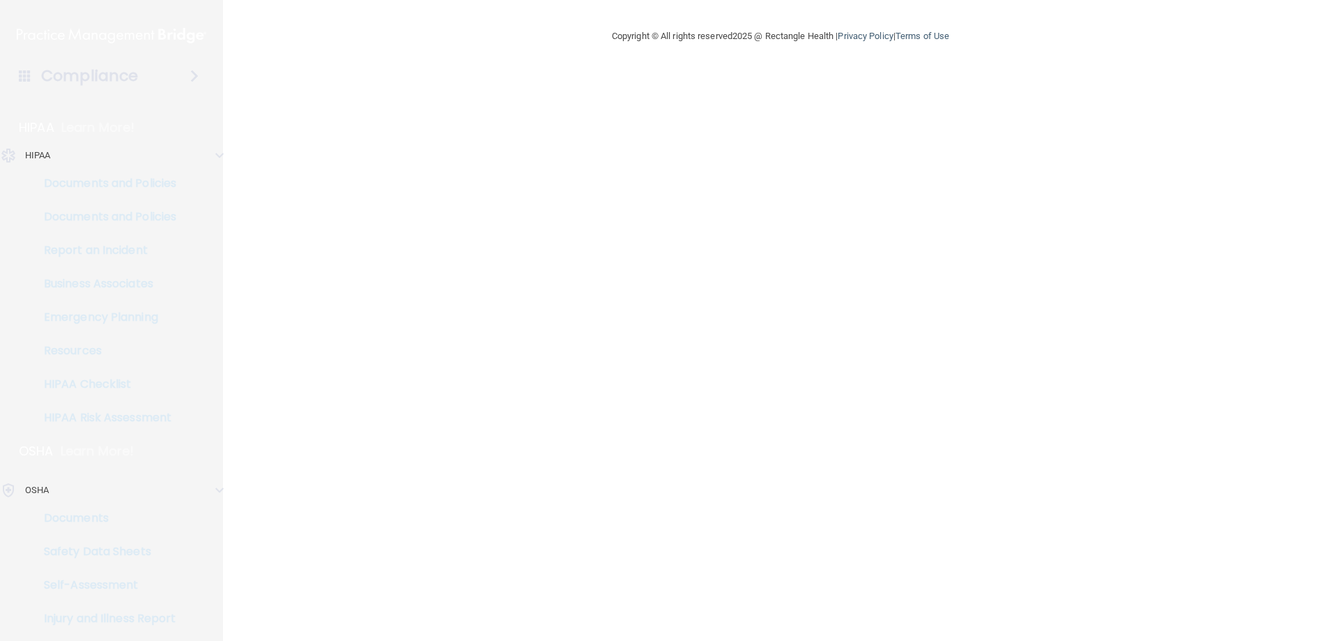  Describe the element at coordinates (104, 618) in the screenshot. I see `p: Injury and Illness Report` at that location.